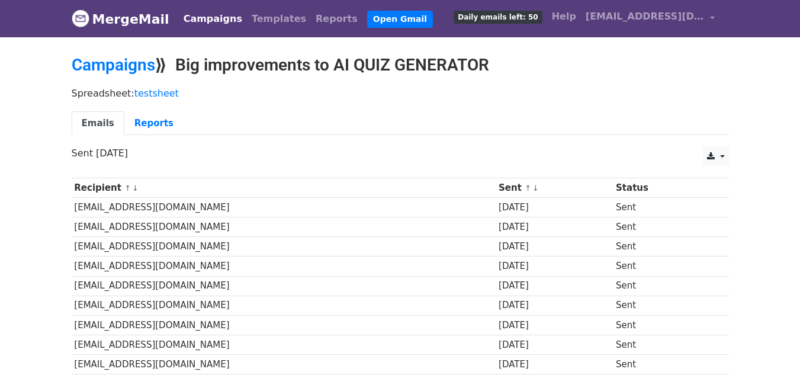  I want to click on a: Templates, so click(279, 19).